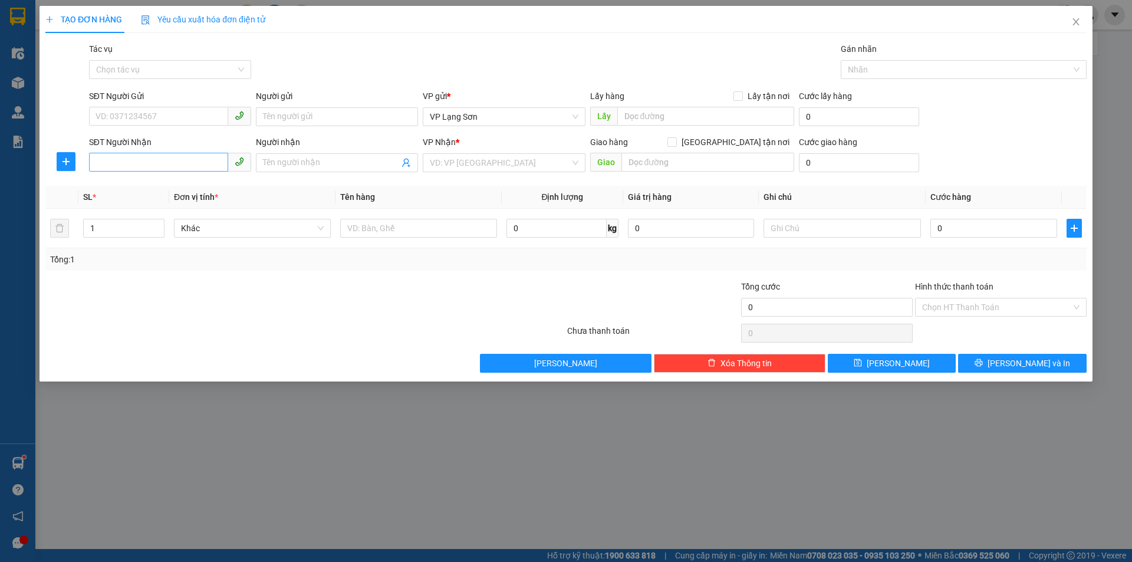 This screenshot has width=1132, height=562. Describe the element at coordinates (609, 142) in the screenshot. I see `span: Giao hàng` at that location.